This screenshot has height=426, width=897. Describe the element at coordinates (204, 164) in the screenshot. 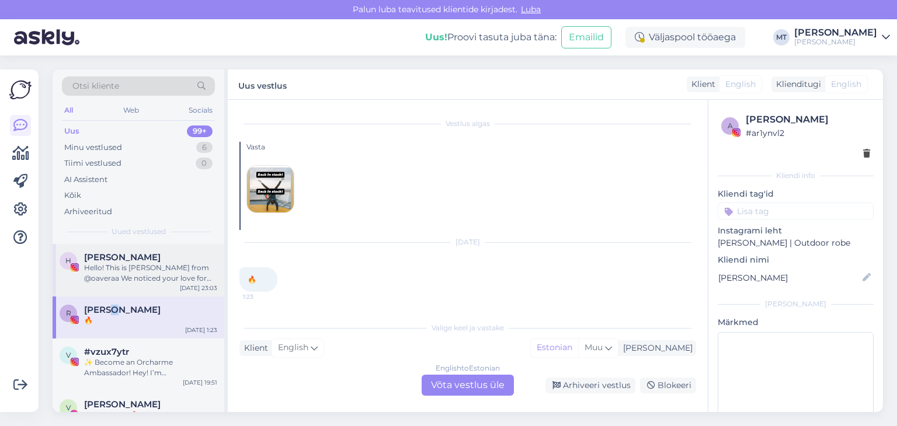

I see `div: 0` at that location.